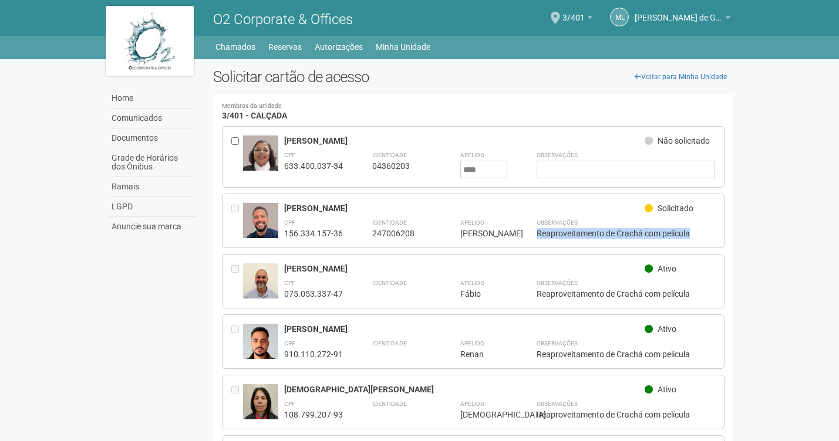  I want to click on a: Grade de Horários dos Ônibus, so click(152, 163).